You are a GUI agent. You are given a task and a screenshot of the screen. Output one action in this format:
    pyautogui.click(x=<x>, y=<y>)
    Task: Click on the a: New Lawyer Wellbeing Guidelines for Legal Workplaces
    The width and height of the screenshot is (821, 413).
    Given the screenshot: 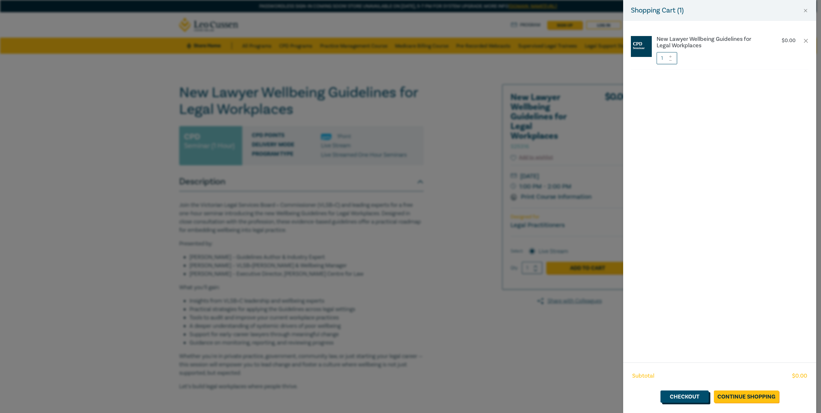 What is the action you would take?
    pyautogui.click(x=710, y=42)
    